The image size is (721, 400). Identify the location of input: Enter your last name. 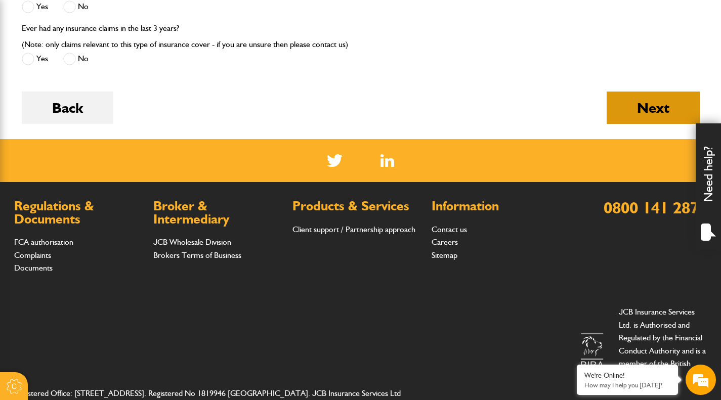
(99, 105).